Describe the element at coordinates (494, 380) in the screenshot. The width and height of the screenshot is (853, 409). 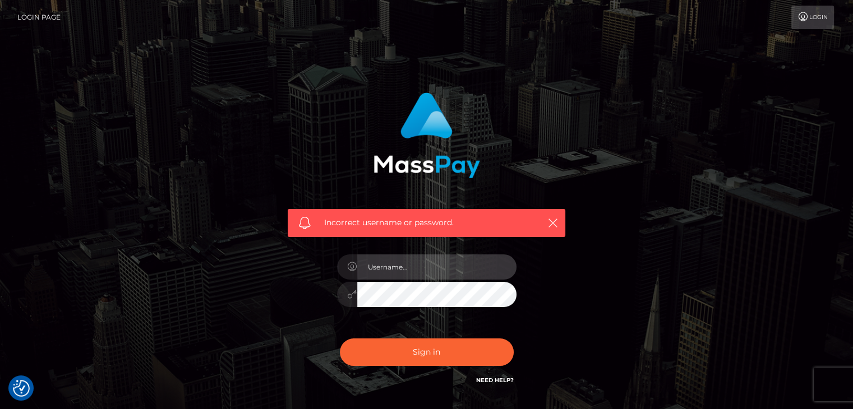
I see `a: Need Help?` at that location.